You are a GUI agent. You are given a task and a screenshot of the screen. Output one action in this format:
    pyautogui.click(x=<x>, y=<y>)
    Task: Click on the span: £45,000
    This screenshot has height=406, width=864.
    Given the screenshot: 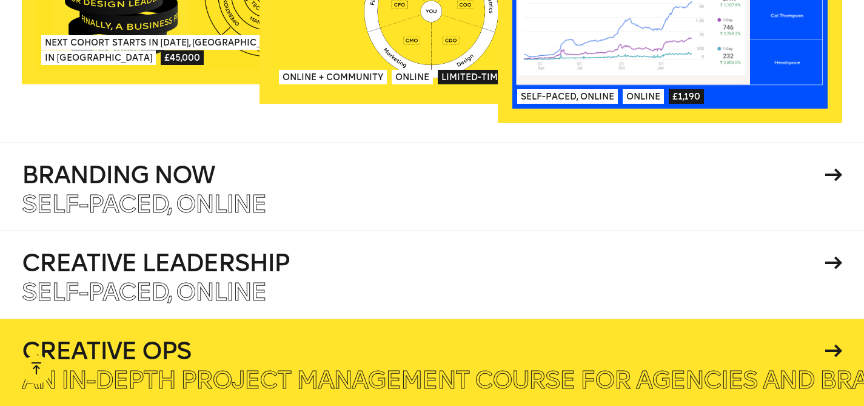 What is the action you would take?
    pyautogui.click(x=182, y=58)
    